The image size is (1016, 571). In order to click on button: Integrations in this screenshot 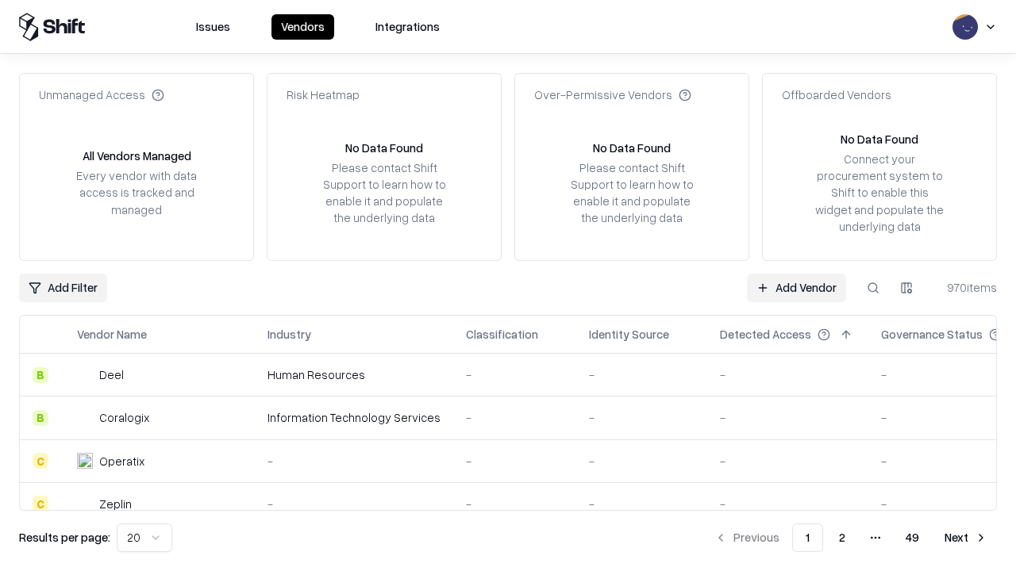, I will do `click(407, 27)`.